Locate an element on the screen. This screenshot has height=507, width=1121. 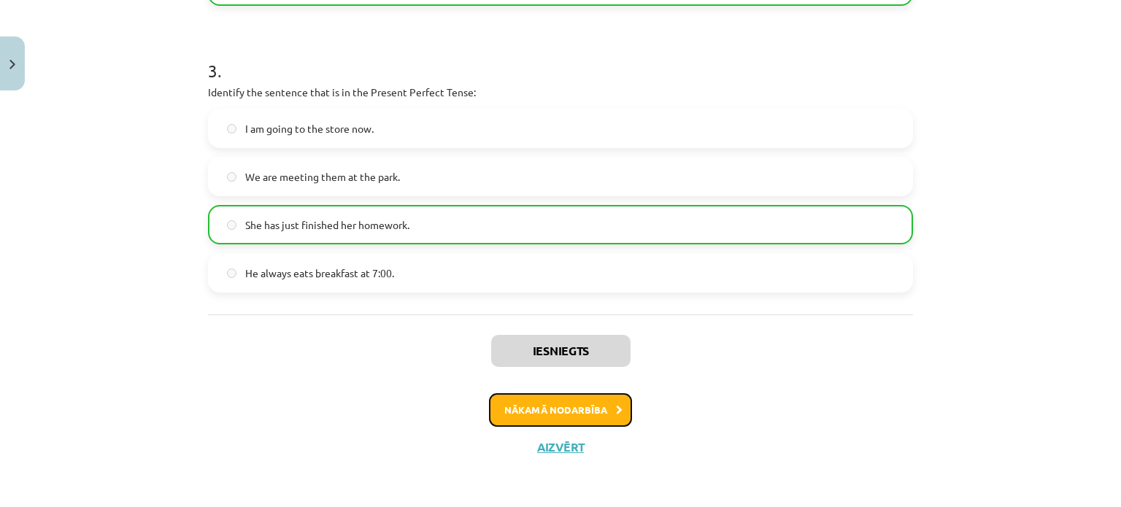
button: Aizvērt is located at coordinates (560, 447).